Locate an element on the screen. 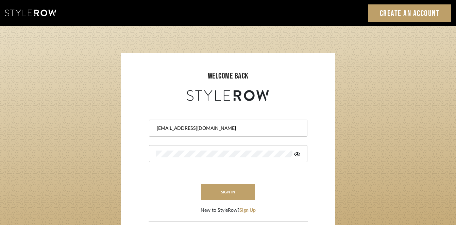 The width and height of the screenshot is (456, 225). div: welcome back is located at coordinates (228, 76).